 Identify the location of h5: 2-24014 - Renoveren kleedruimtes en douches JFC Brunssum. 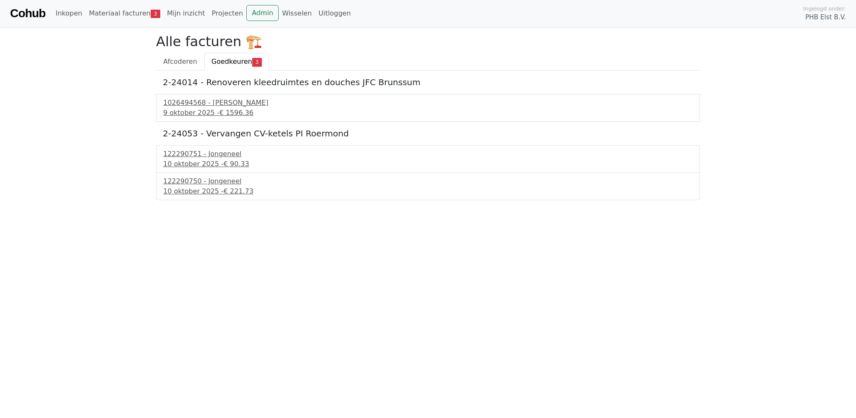
(428, 82).